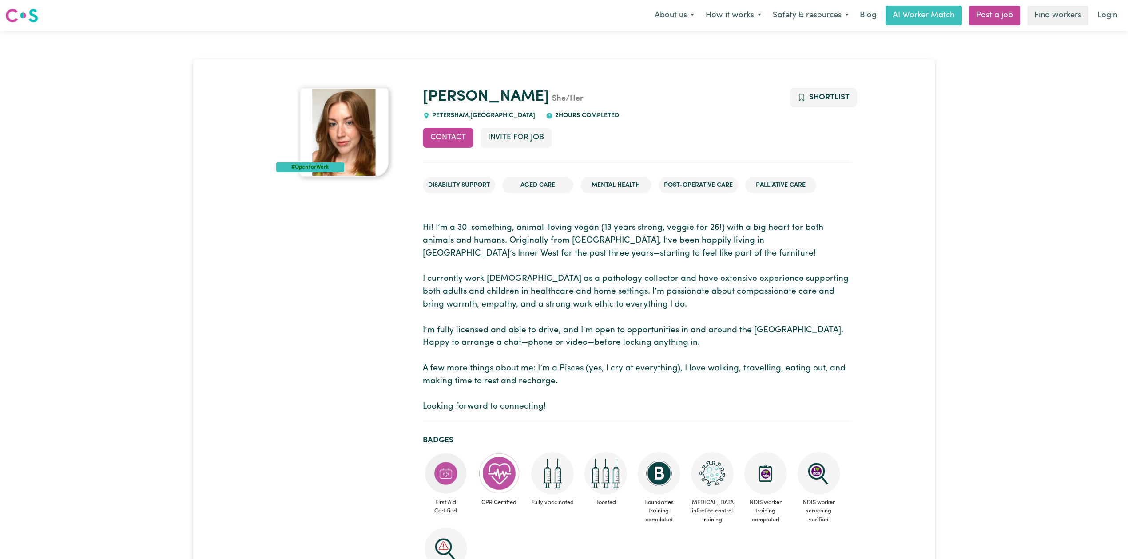 Image resolution: width=1128 pixels, height=559 pixels. Describe the element at coordinates (459, 186) in the screenshot. I see `li: Disability Support` at that location.